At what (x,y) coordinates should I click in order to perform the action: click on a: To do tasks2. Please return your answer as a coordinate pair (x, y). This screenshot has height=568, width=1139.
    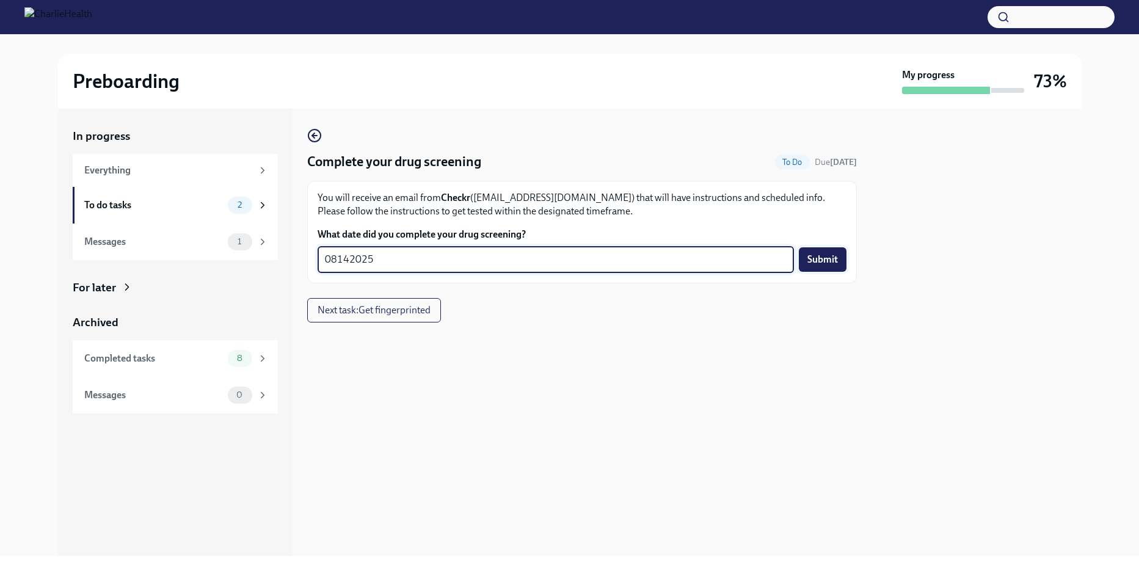
    Looking at the image, I should click on (175, 205).